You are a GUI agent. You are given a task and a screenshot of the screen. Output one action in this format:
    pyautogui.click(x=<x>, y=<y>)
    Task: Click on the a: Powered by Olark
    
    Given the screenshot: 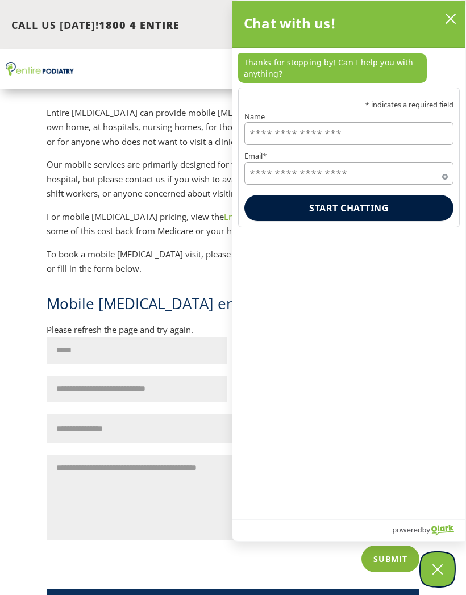 What is the action you would take?
    pyautogui.click(x=429, y=531)
    